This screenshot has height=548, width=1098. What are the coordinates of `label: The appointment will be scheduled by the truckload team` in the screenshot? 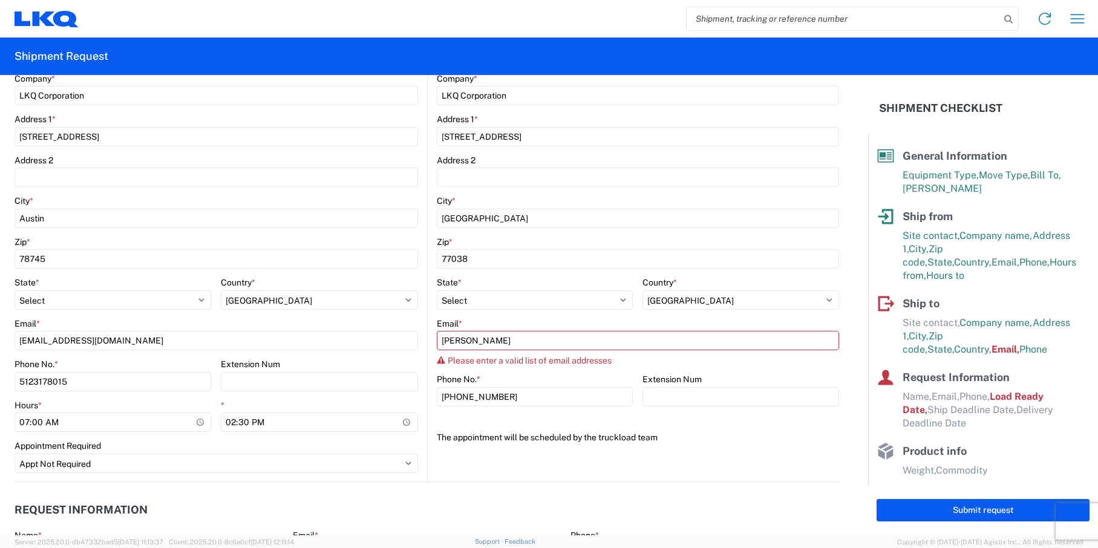 It's located at (547, 437).